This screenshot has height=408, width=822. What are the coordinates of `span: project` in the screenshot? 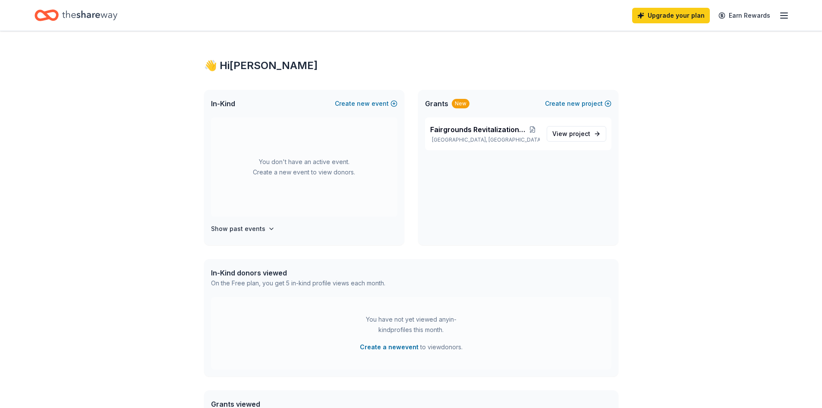 It's located at (579, 133).